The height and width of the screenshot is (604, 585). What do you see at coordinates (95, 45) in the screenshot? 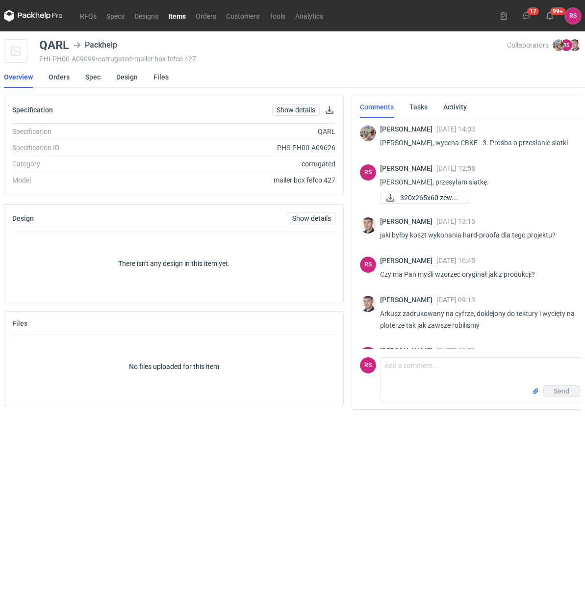
I see `div: Packhelp` at bounding box center [95, 45].